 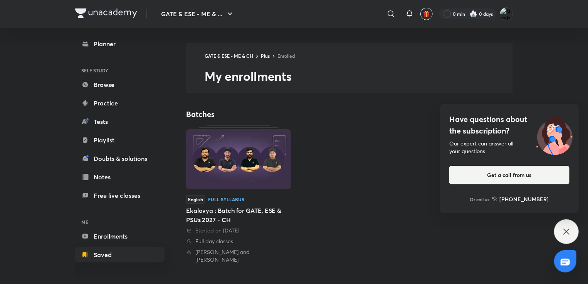 What do you see at coordinates (506, 14) in the screenshot?
I see `img: shashi kant` at bounding box center [506, 14].